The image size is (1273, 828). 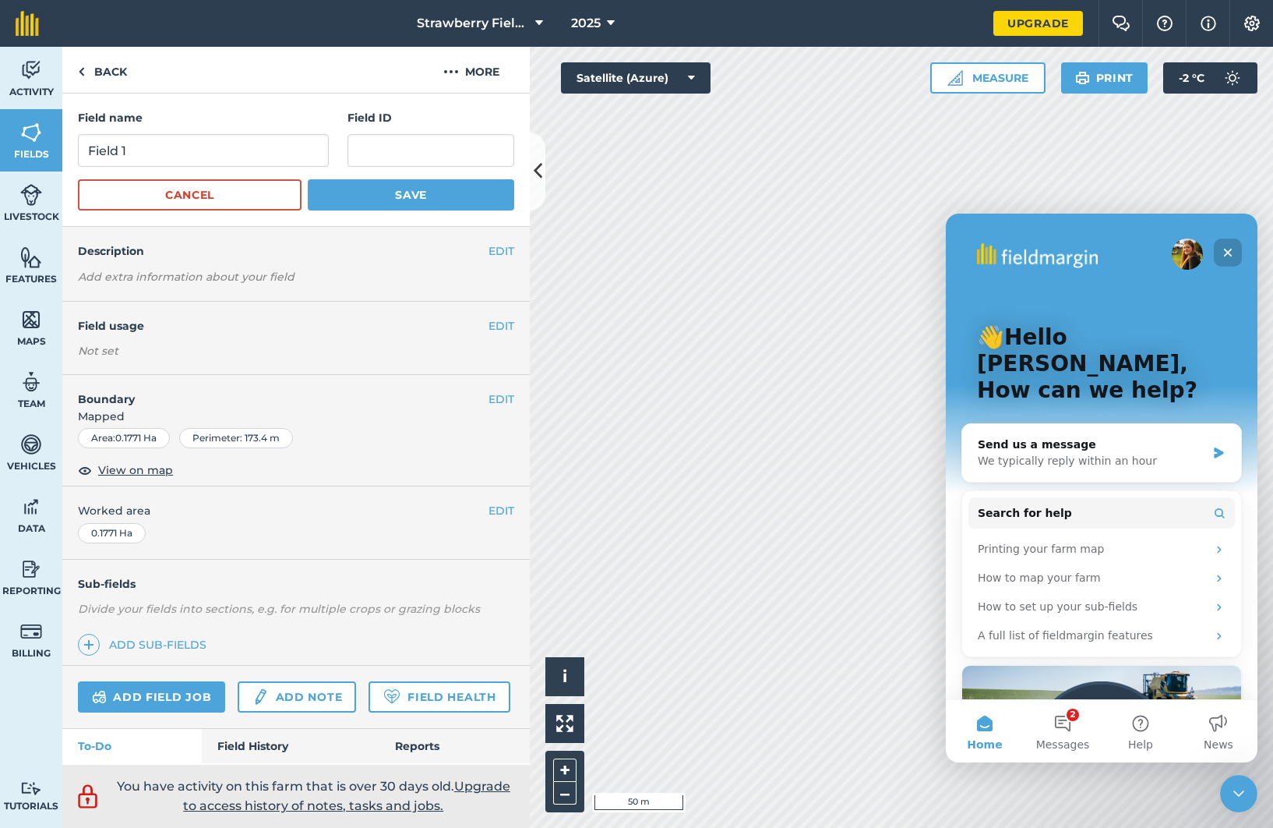 I want to click on div: We typically reply within an hour, so click(x=146, y=247).